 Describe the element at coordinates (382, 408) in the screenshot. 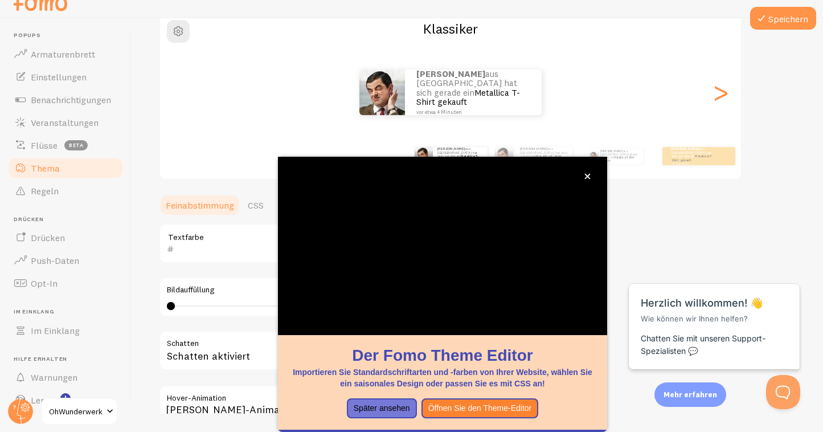

I see `button: Später ansehen` at that location.